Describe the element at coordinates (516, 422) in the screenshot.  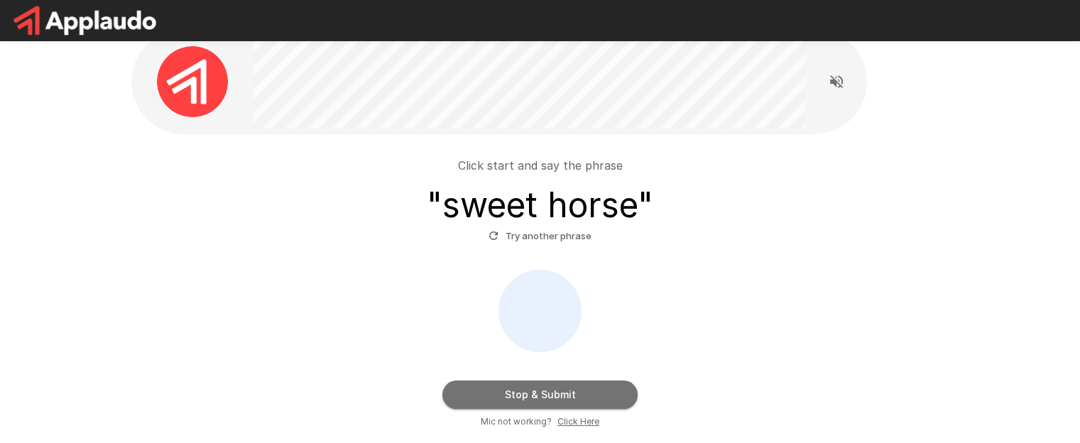
I see `span: Mic not working?` at that location.